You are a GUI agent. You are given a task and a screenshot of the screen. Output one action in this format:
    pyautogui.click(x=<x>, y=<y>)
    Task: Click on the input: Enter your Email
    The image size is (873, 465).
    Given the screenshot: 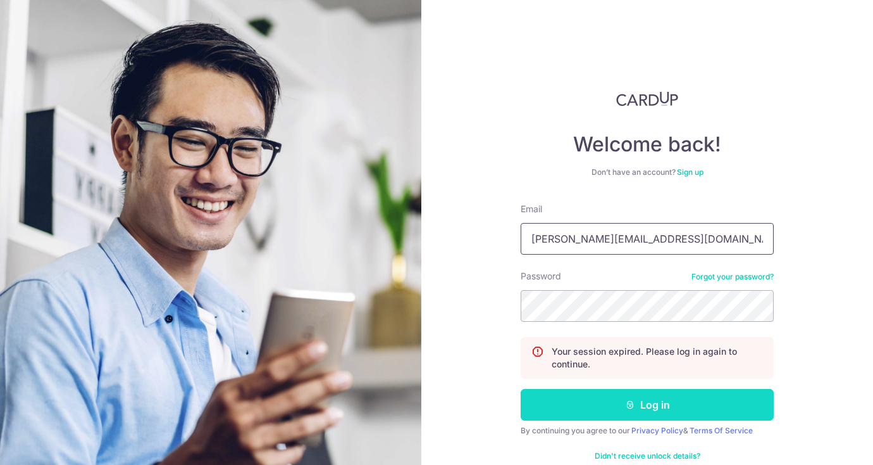 What is the action you would take?
    pyautogui.click(x=647, y=239)
    